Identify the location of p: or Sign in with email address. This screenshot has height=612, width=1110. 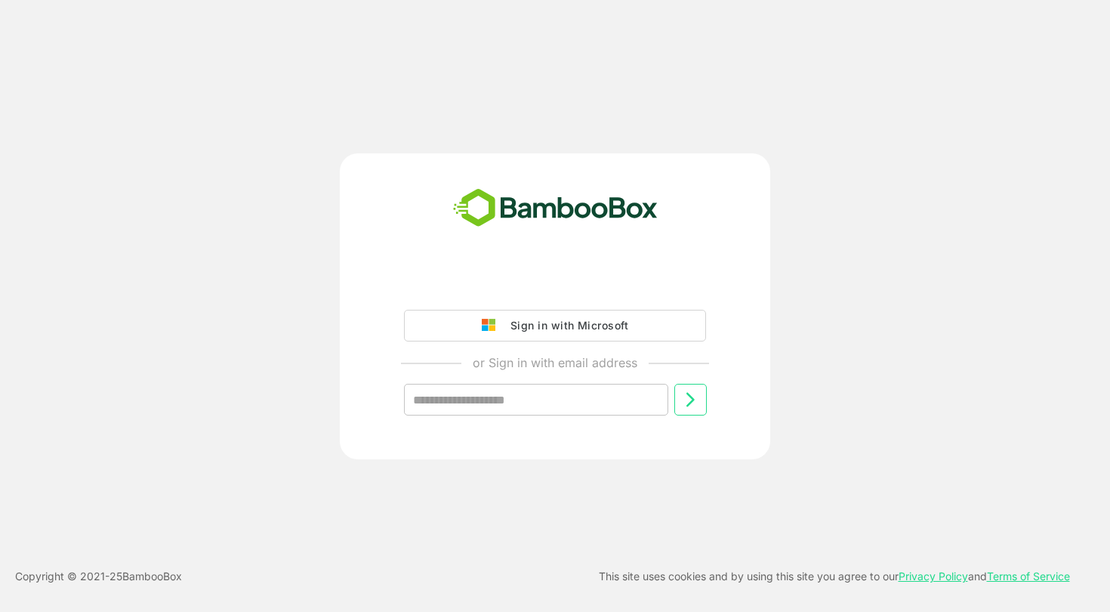
(555, 363).